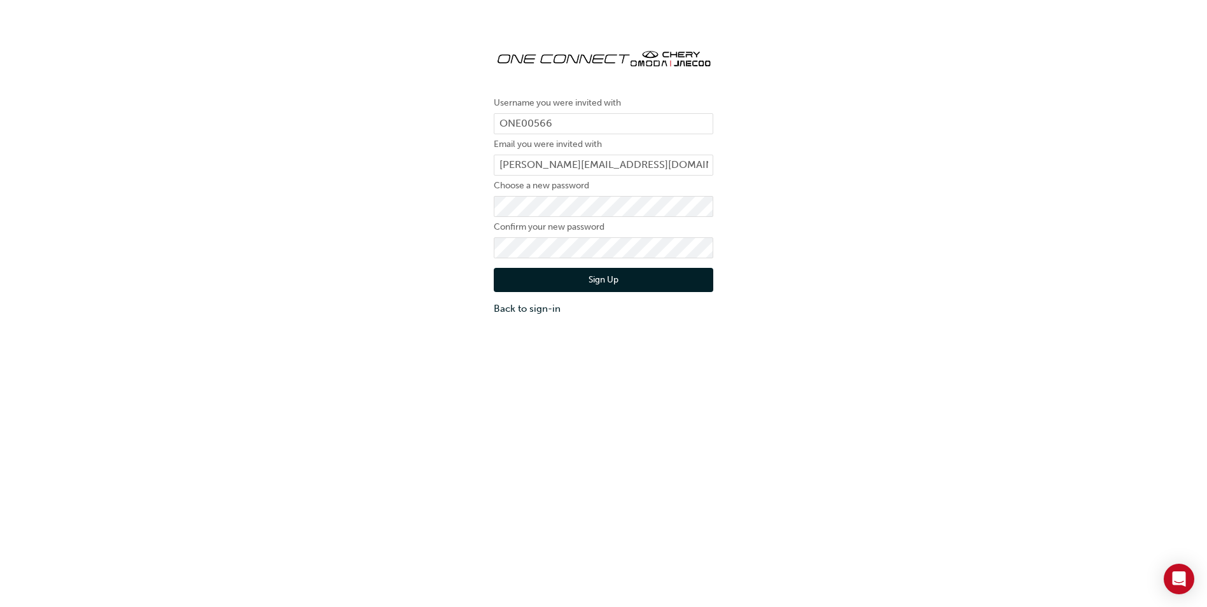 The image size is (1207, 607). I want to click on a: Back to sign-in, so click(603, 309).